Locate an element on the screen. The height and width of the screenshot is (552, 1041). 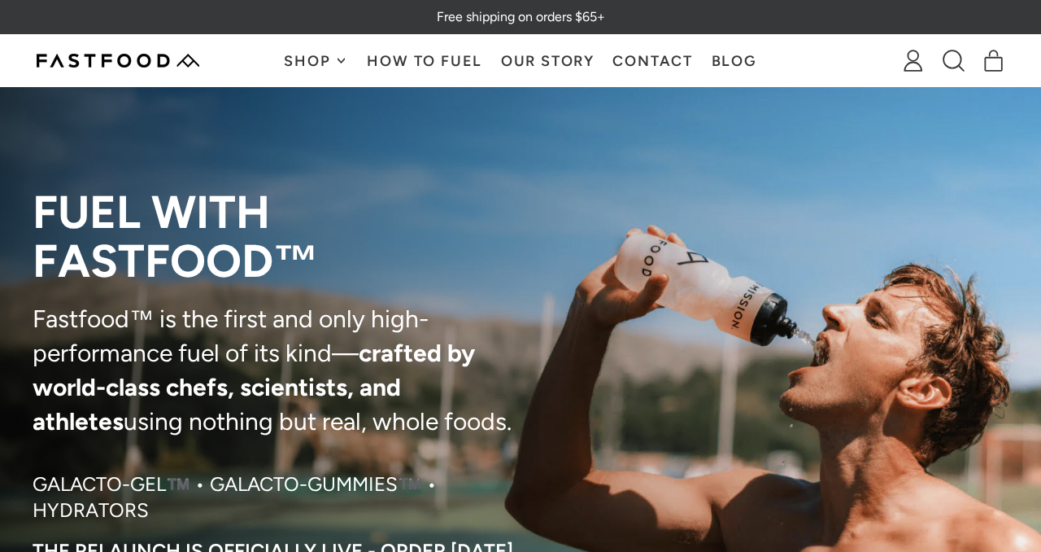
button: Shop is located at coordinates (316, 60).